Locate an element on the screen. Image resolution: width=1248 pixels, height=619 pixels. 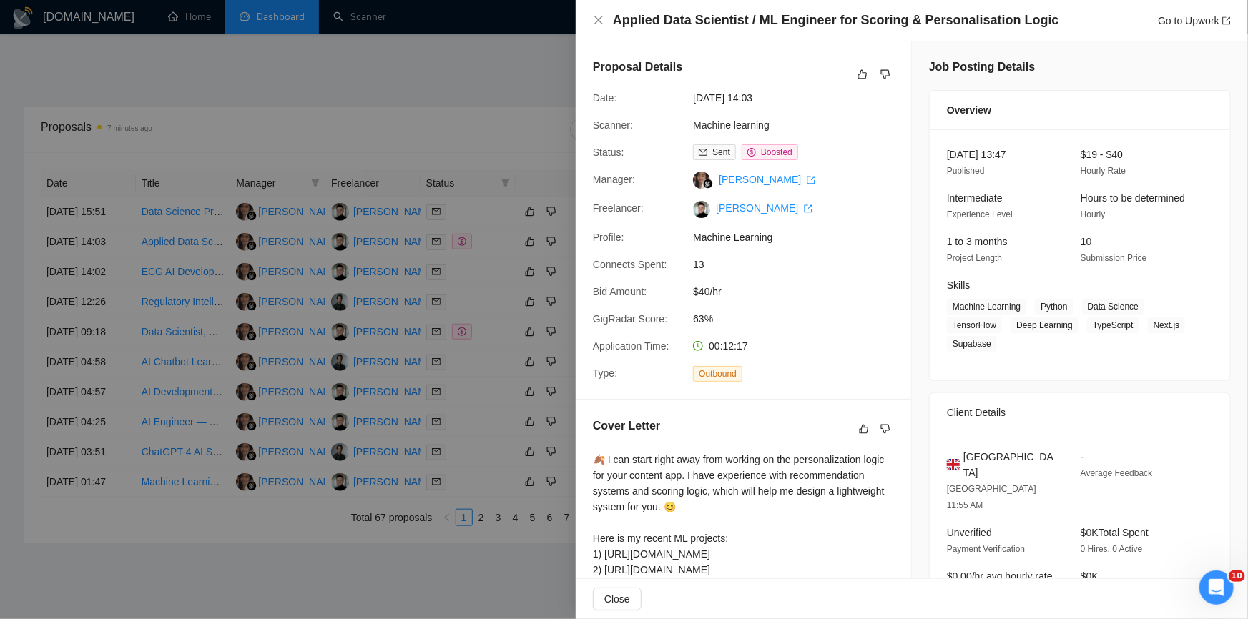
img: gigradar-bm.png is located at coordinates (708, 184).